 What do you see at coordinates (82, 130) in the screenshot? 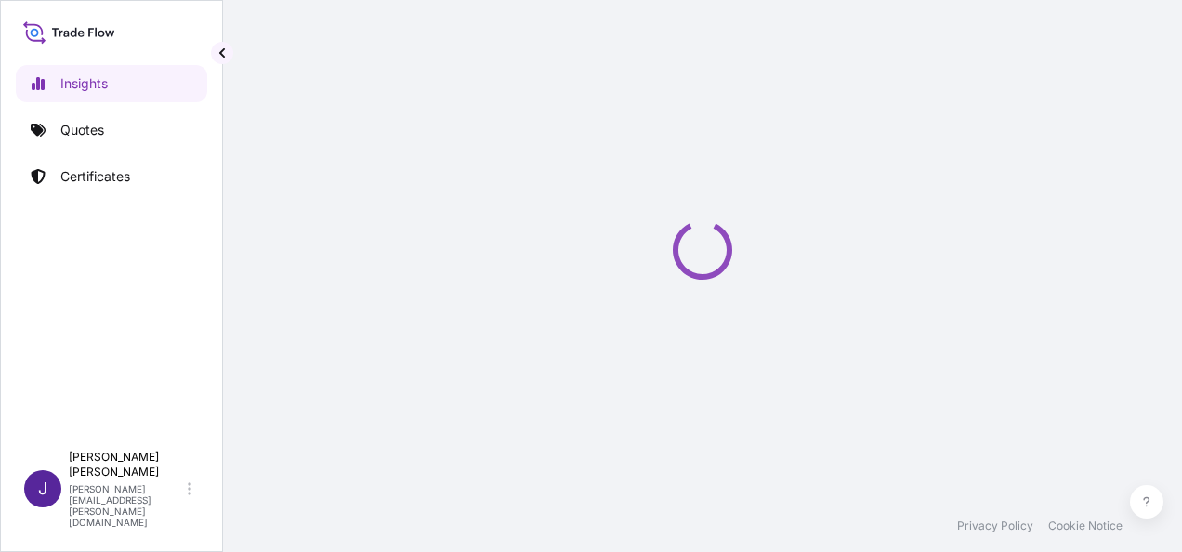
I see `p: Quotes` at bounding box center [82, 130].